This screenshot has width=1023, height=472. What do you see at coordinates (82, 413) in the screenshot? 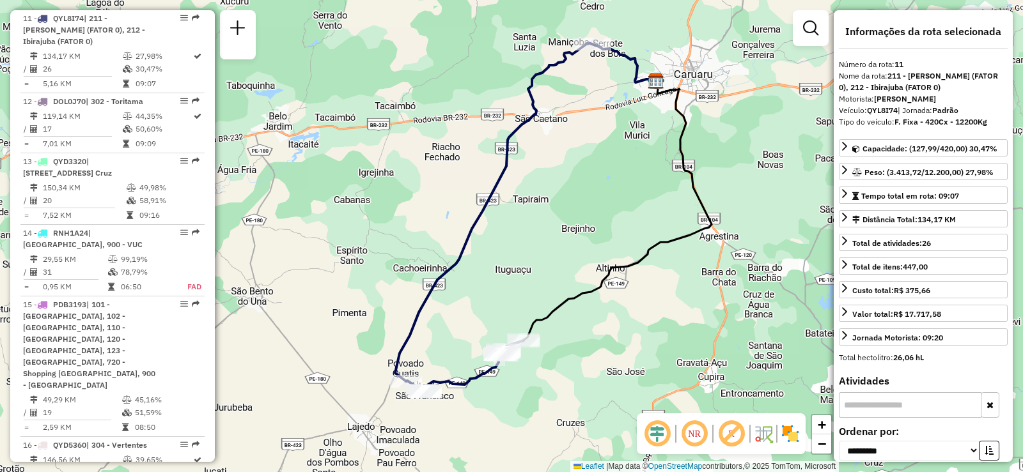
I see `td: 19` at bounding box center [82, 413].